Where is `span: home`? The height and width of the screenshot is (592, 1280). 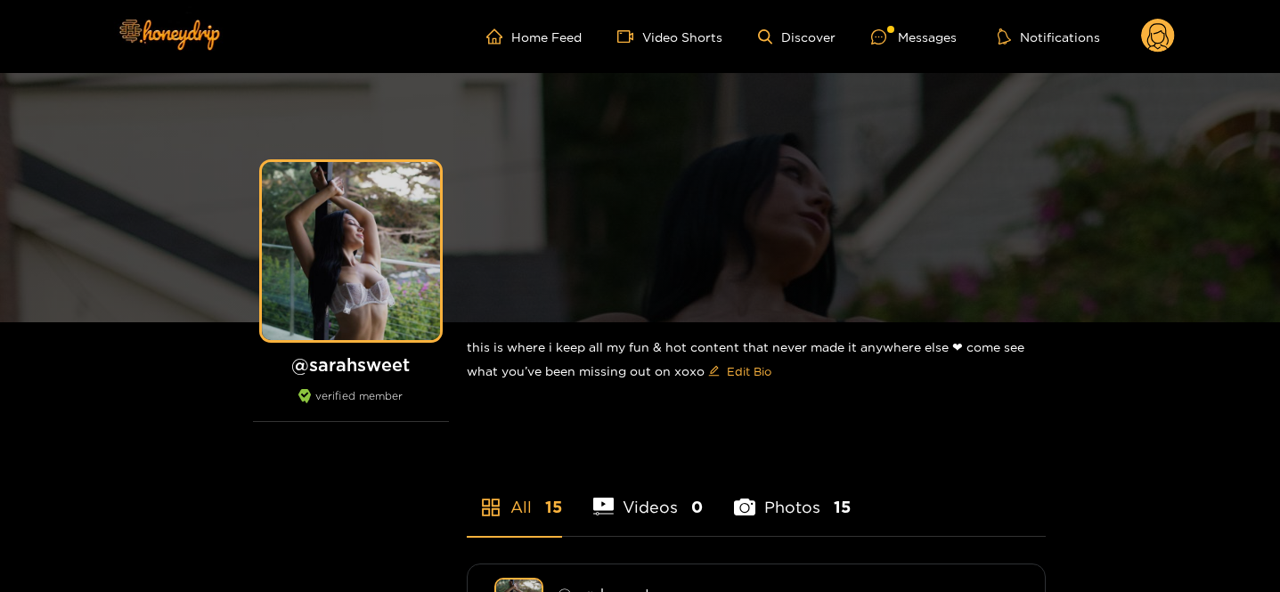 span: home is located at coordinates (499, 37).